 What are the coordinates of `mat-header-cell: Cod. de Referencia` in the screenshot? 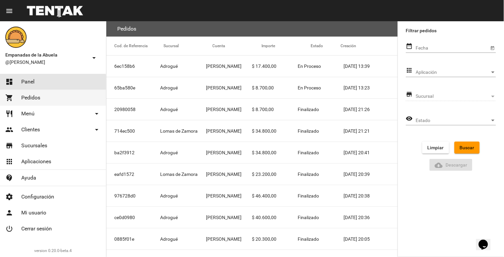 It's located at (135, 46).